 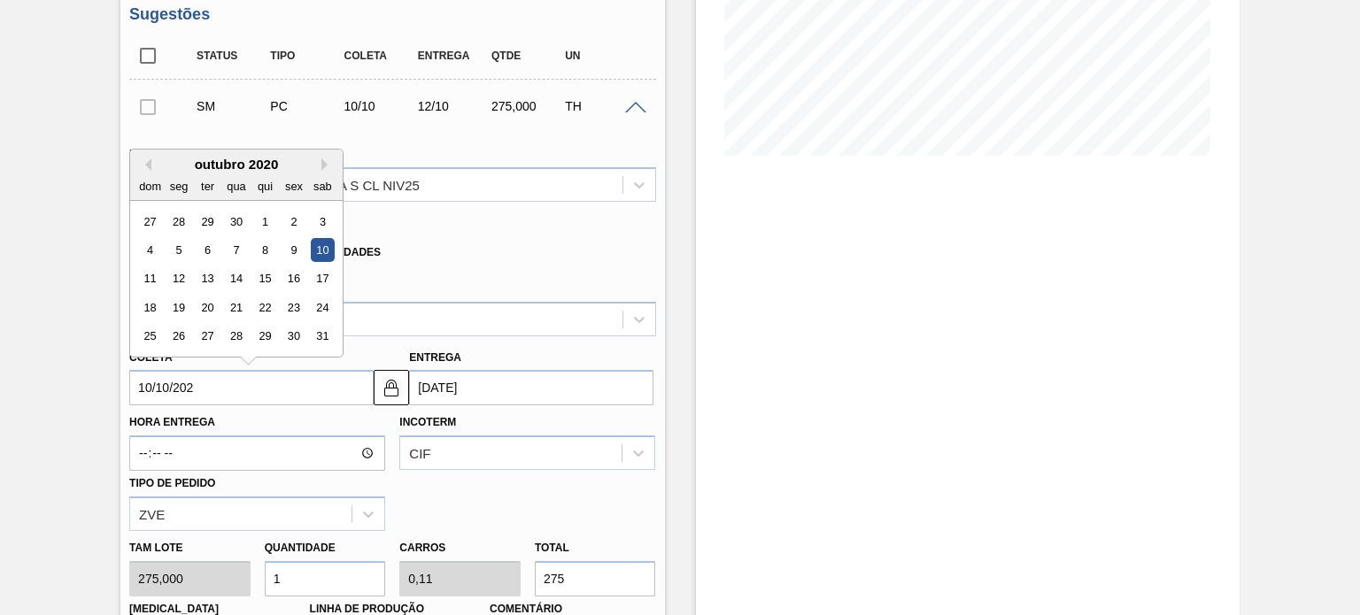 I want to click on div: Choose domingo, 25 de outubro de 2020, so click(x=150, y=336).